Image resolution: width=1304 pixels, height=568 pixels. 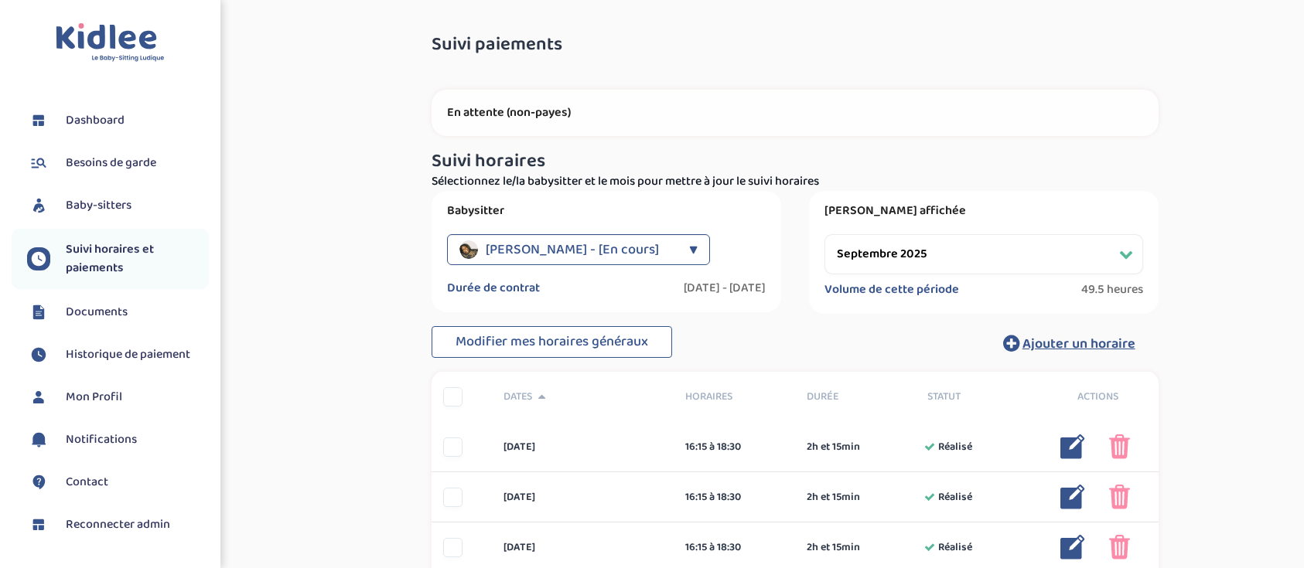 I want to click on div: Actions, so click(x=1097, y=397).